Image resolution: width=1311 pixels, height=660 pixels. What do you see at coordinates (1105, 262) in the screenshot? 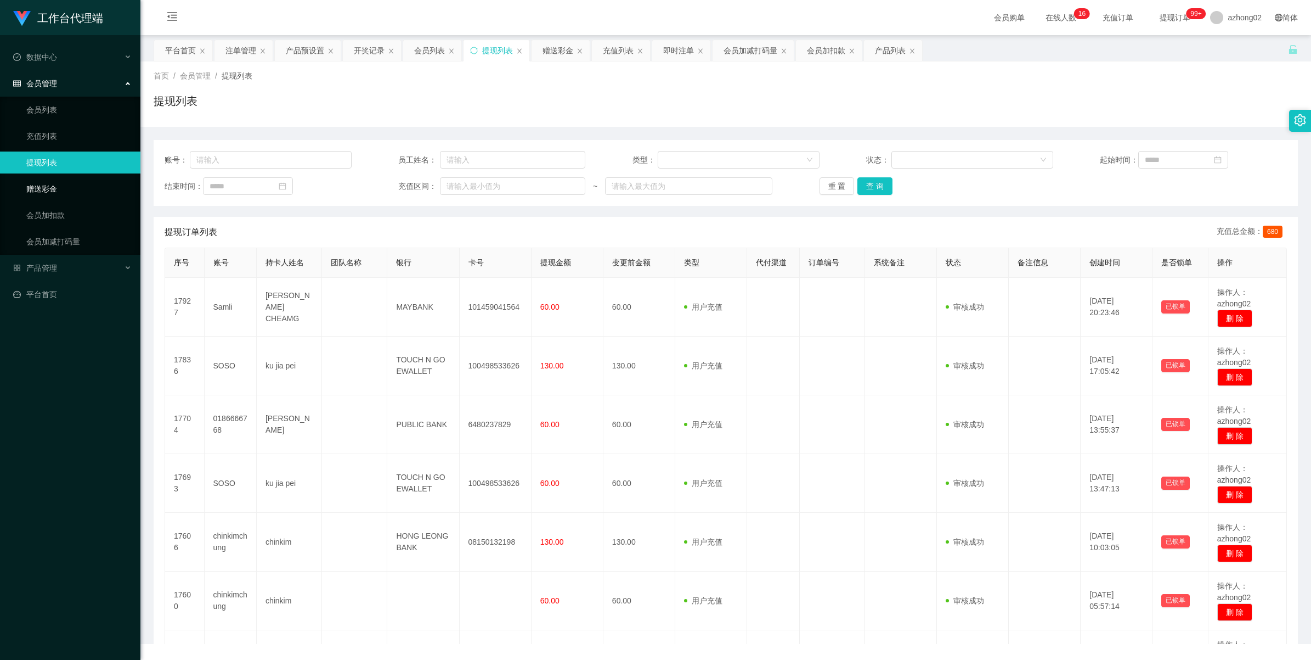
I see `span: 创建时间` at bounding box center [1105, 262].